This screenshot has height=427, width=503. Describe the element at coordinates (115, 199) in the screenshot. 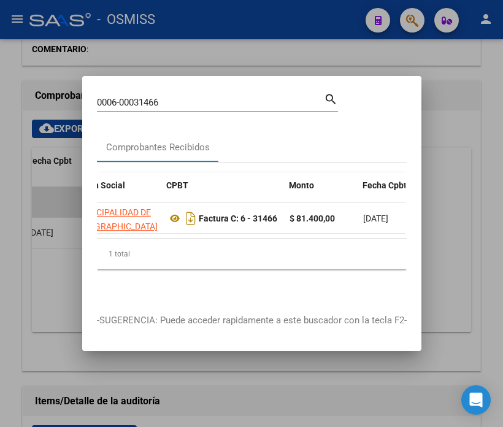

I see `datatable-header-cell: Razón Social` at that location.